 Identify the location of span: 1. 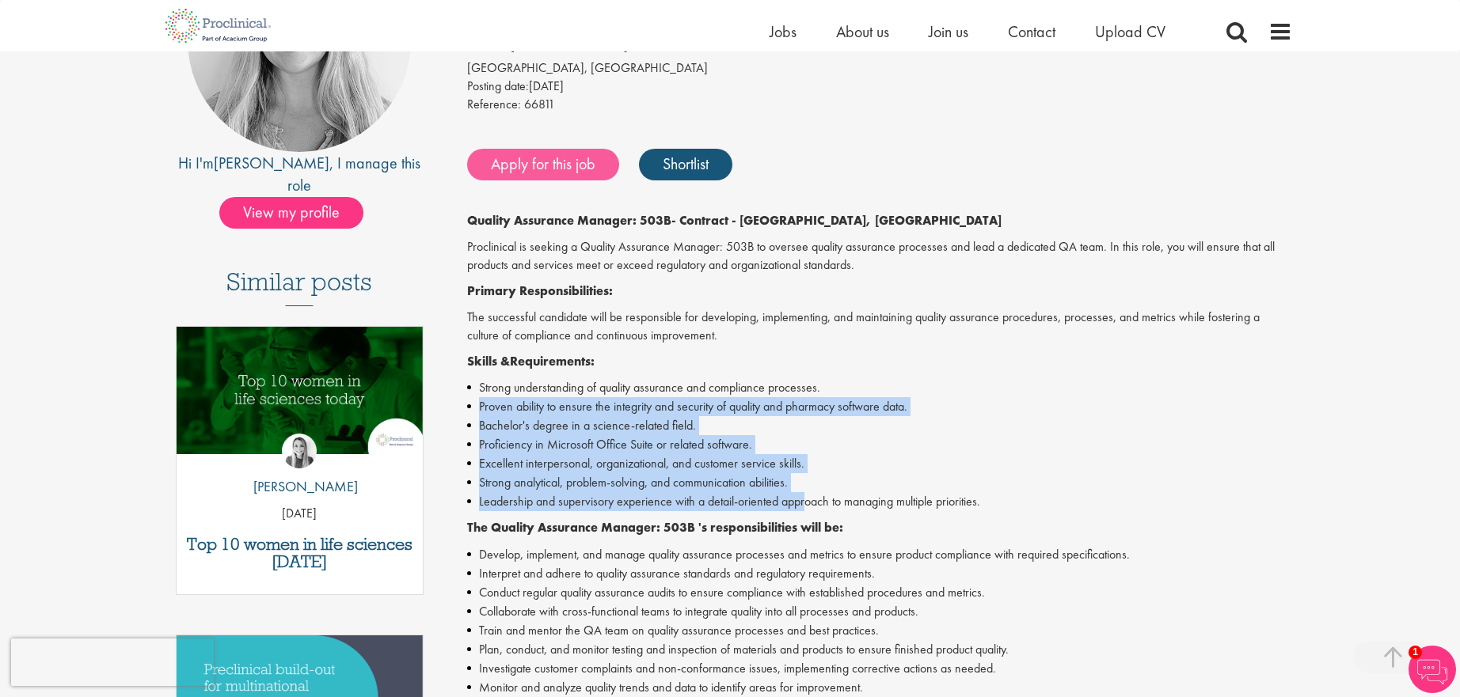
(1415, 652).